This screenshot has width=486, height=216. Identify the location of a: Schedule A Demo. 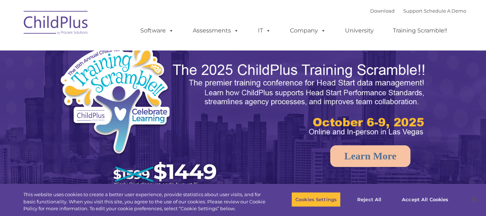
(445, 11).